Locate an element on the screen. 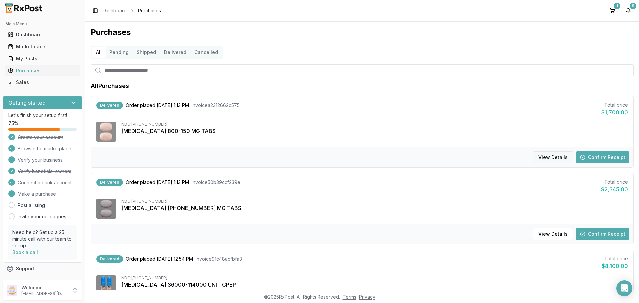 The width and height of the screenshot is (639, 303). img: User avatar is located at coordinates (12, 291).